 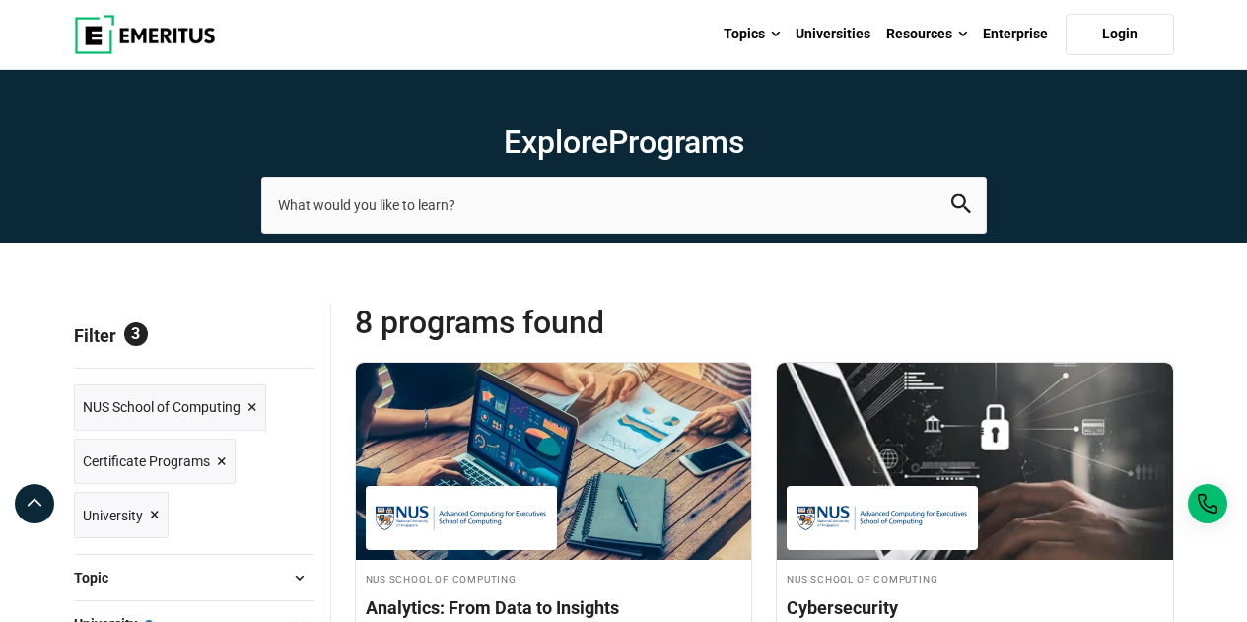 What do you see at coordinates (975, 461) in the screenshot?
I see `img: Cybersecurity | Online Cybersecurity Course` at bounding box center [975, 461].